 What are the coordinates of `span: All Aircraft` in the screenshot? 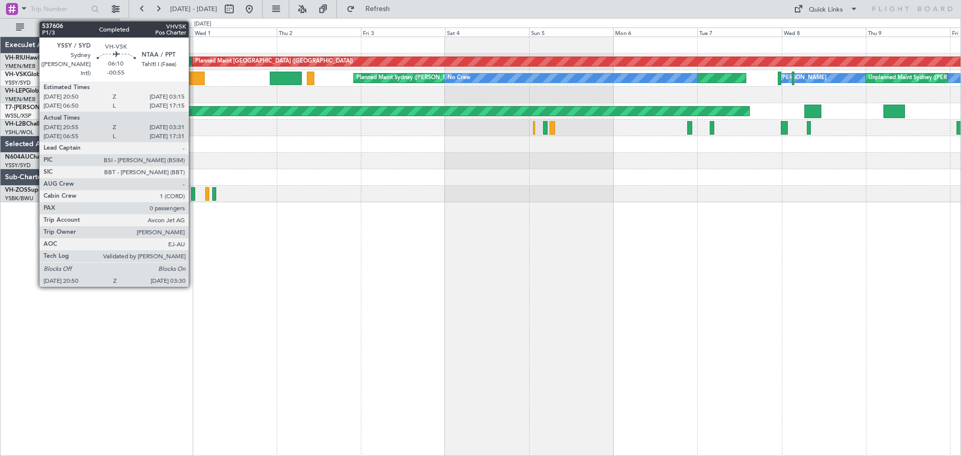 It's located at (66, 28).